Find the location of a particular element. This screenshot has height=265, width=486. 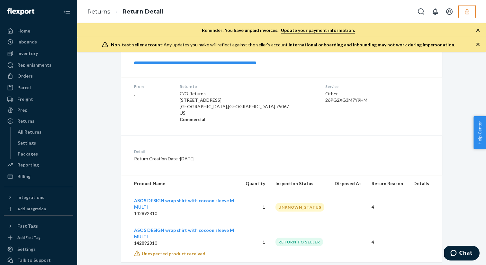

span: Other is located at coordinates (332, 93).